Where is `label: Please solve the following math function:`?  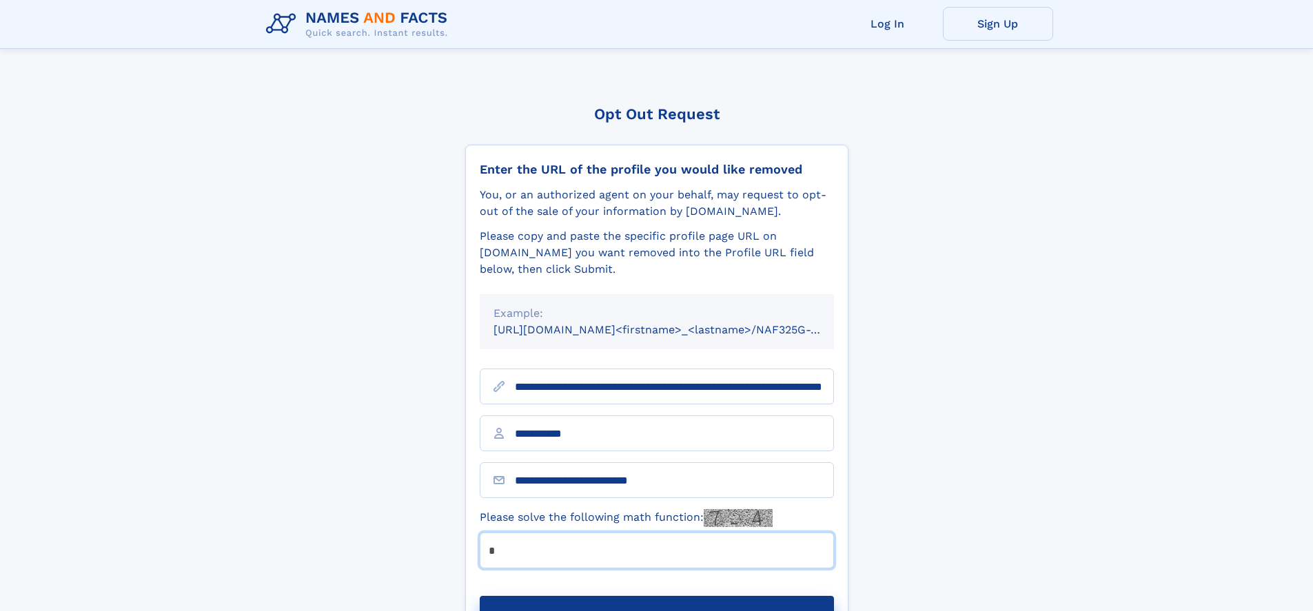 label: Please solve the following math function: is located at coordinates (626, 518).